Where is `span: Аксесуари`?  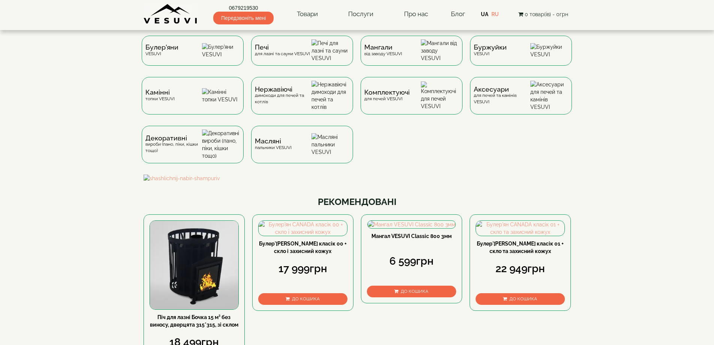 span: Аксесуари is located at coordinates (502, 89).